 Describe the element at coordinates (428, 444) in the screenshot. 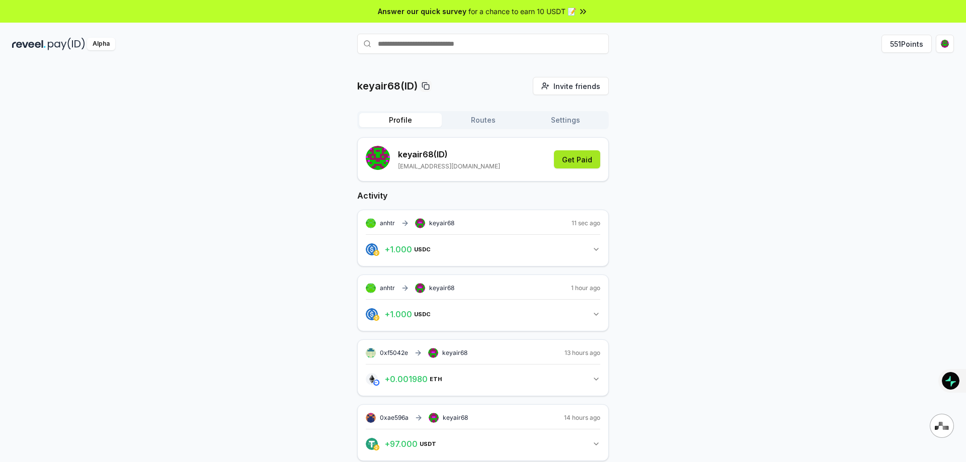

I see `span: USDT` at that location.